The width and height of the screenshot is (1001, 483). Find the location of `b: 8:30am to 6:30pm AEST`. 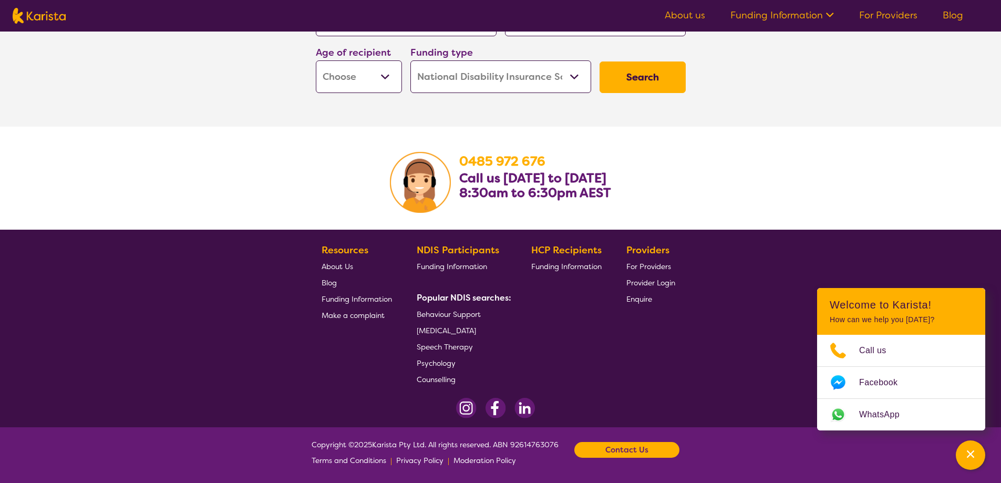

b: 8:30am to 6:30pm AEST is located at coordinates (535, 193).